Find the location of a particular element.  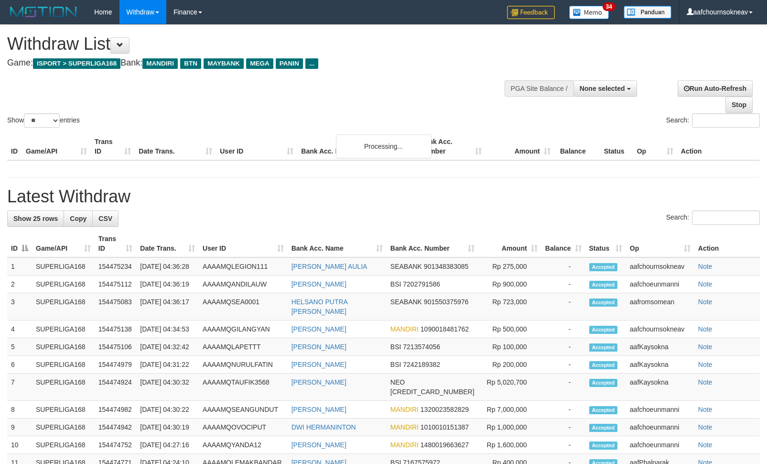

td: 2 is located at coordinates (20, 284).